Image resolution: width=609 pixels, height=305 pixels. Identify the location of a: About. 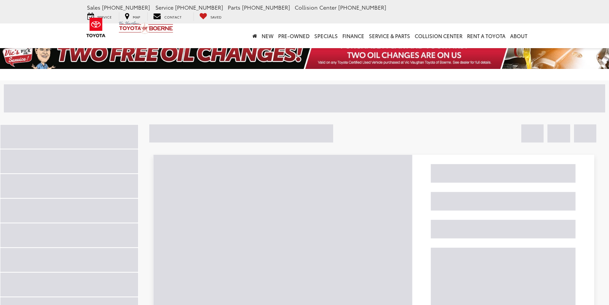
(519, 36).